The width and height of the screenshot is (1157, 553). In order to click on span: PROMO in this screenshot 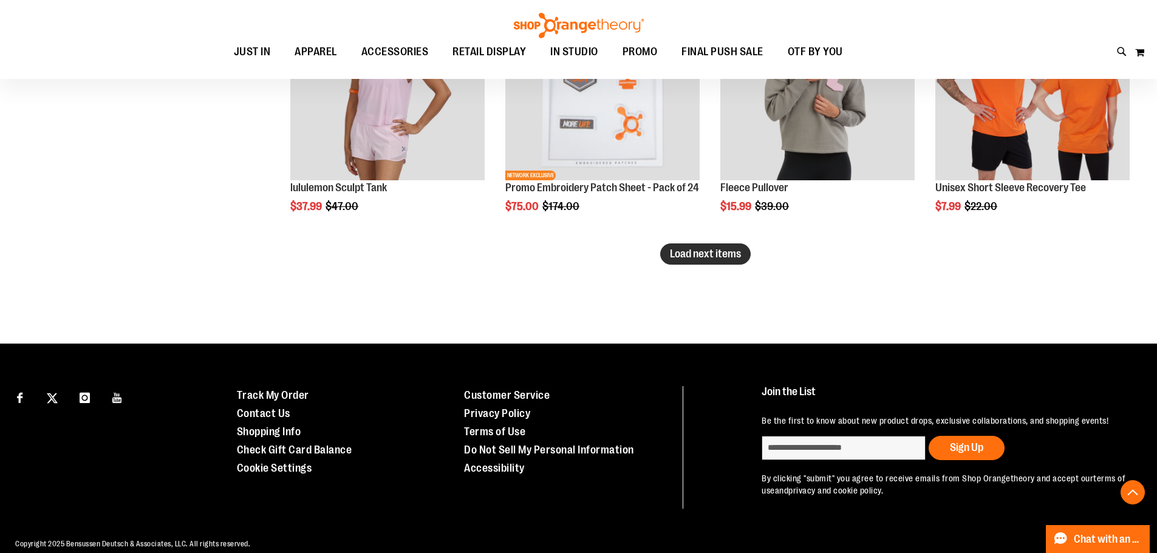, I will do `click(640, 52)`.